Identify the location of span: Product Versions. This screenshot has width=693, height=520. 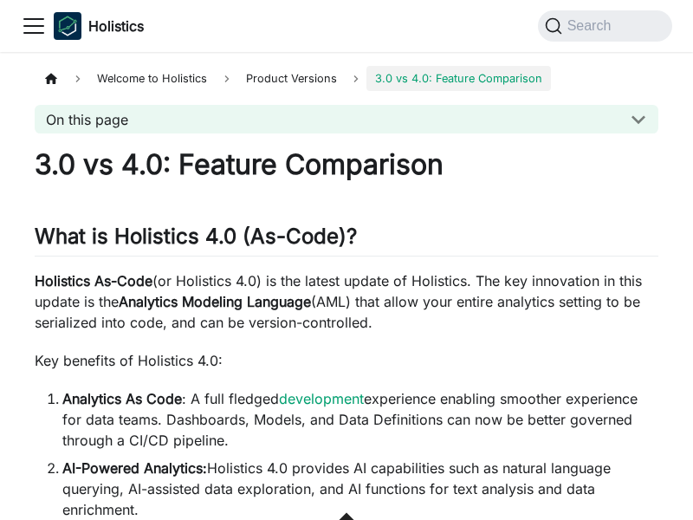
(291, 78).